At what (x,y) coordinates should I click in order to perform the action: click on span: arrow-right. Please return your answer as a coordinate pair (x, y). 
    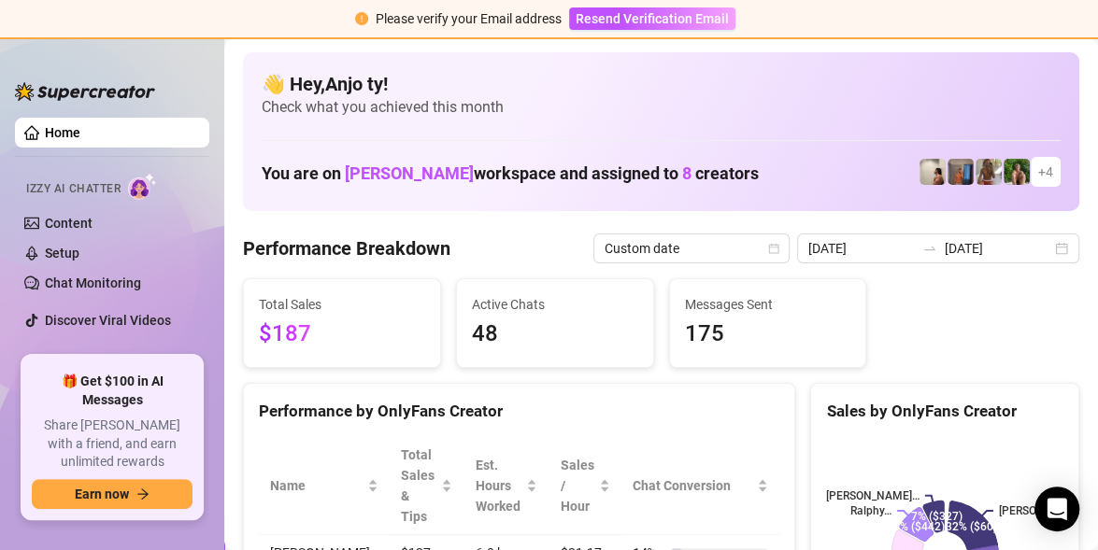
    Looking at the image, I should click on (143, 494).